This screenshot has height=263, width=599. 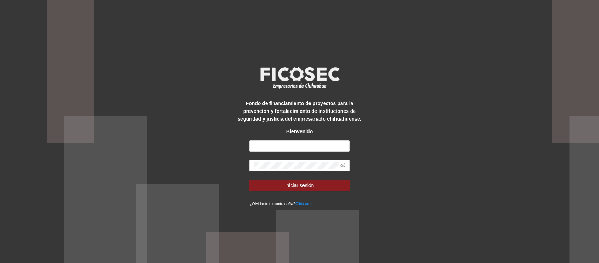 I want to click on span: eye-invisible, so click(x=343, y=165).